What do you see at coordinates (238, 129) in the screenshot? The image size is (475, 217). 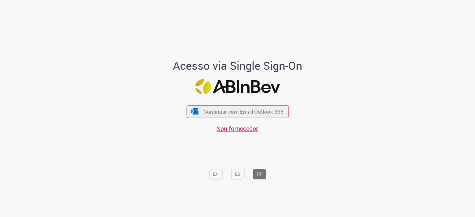 I see `span: Sou fornecedor` at bounding box center [238, 129].